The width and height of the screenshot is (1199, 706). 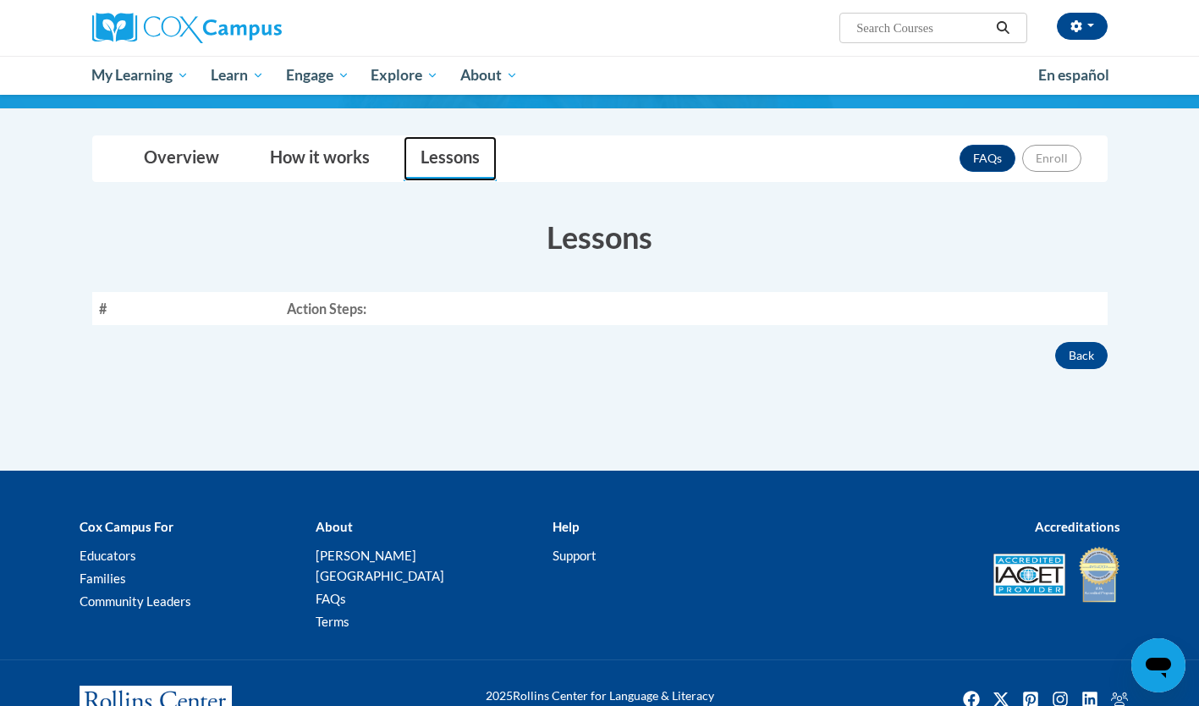 What do you see at coordinates (187, 28) in the screenshot?
I see `img: Cox Campus` at bounding box center [187, 28].